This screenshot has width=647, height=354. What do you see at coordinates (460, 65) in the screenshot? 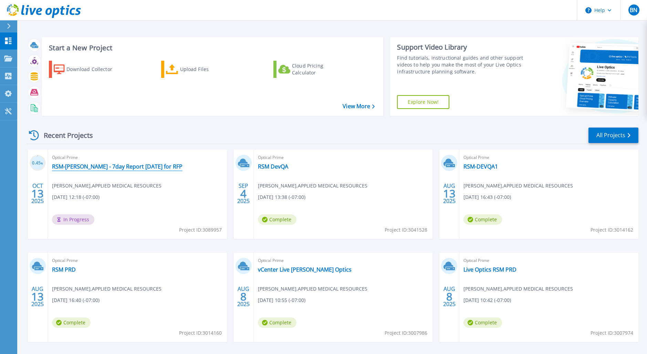
I see `div: Find tutorials, instructional guides and other support videos to help you make the most of your L...` at bounding box center [460, 65].